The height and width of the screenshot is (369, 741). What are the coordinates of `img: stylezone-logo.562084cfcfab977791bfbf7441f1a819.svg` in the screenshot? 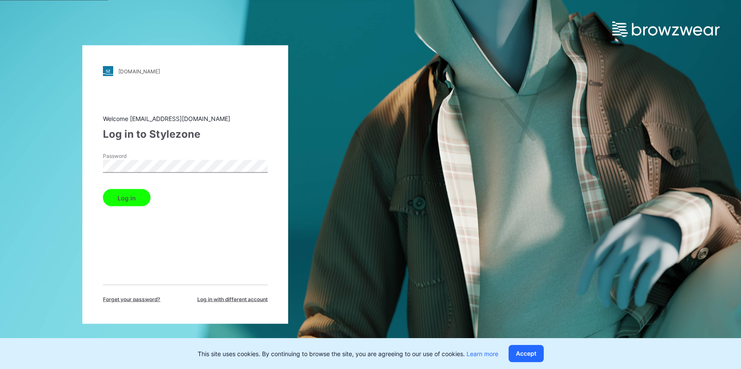 It's located at (108, 71).